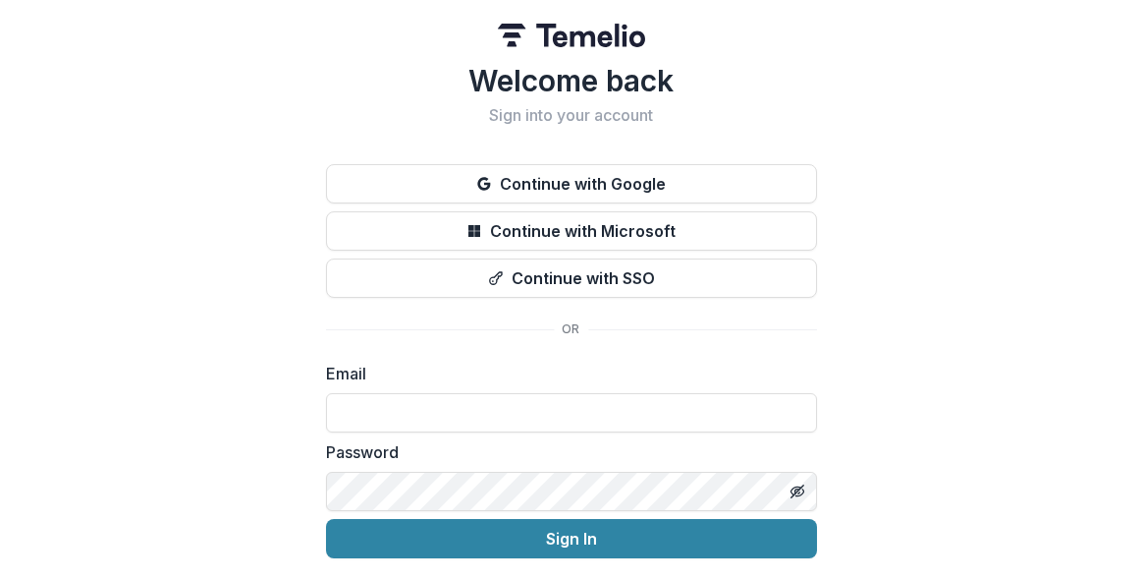 The height and width of the screenshot is (580, 1142). What do you see at coordinates (798, 491) in the screenshot?
I see `button: Toggle password visibility` at bounding box center [798, 491].